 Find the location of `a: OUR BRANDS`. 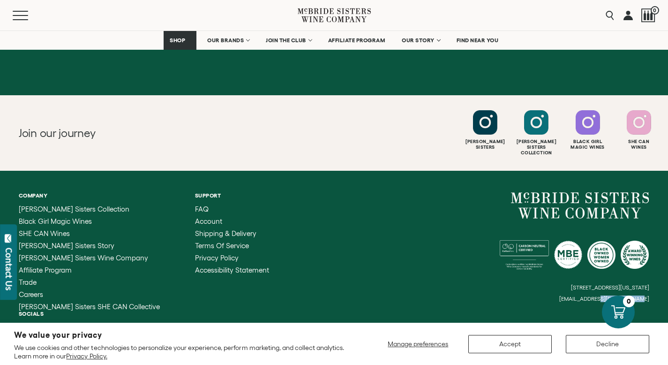

a: OUR BRANDS is located at coordinates (228, 40).